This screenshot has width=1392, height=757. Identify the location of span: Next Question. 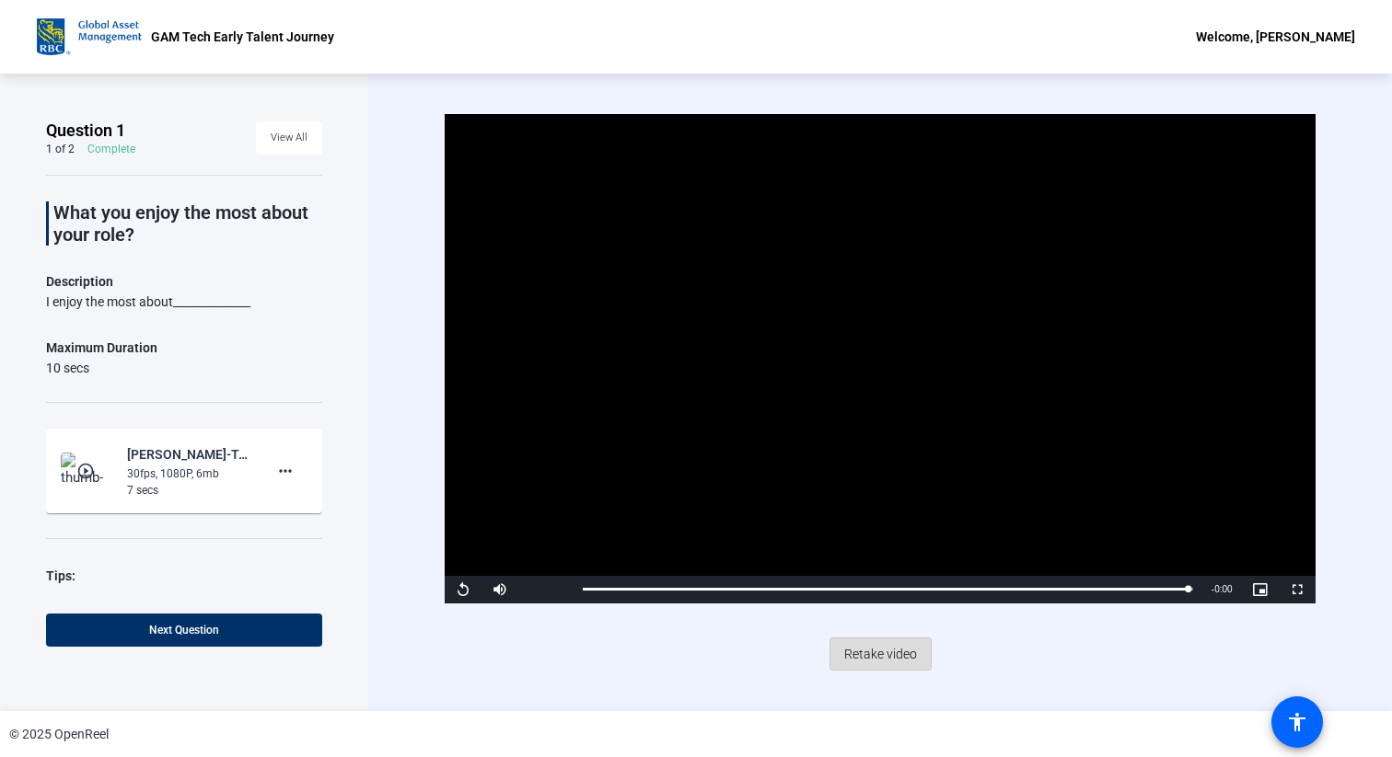
(184, 630).